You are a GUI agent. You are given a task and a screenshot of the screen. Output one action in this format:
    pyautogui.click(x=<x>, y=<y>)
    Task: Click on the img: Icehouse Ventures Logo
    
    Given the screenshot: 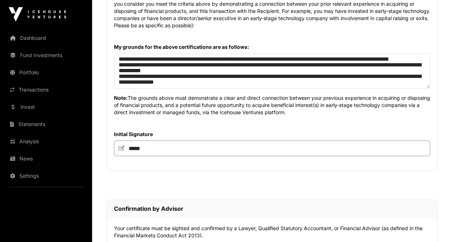 What is the action you would take?
    pyautogui.click(x=37, y=14)
    